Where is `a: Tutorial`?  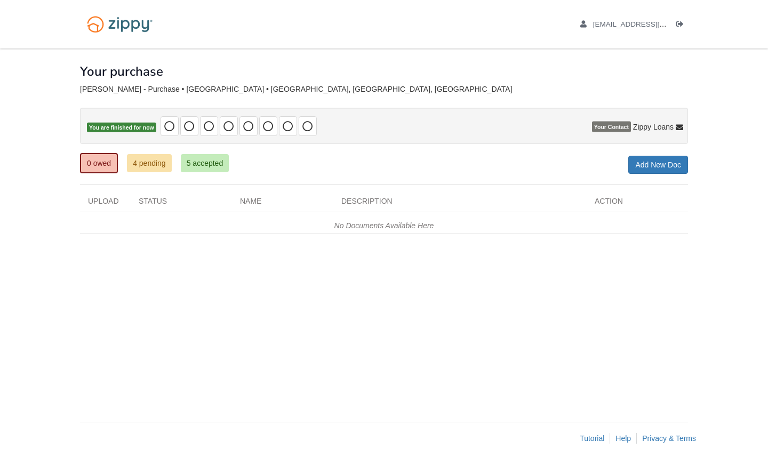 a: Tutorial is located at coordinates (592, 439).